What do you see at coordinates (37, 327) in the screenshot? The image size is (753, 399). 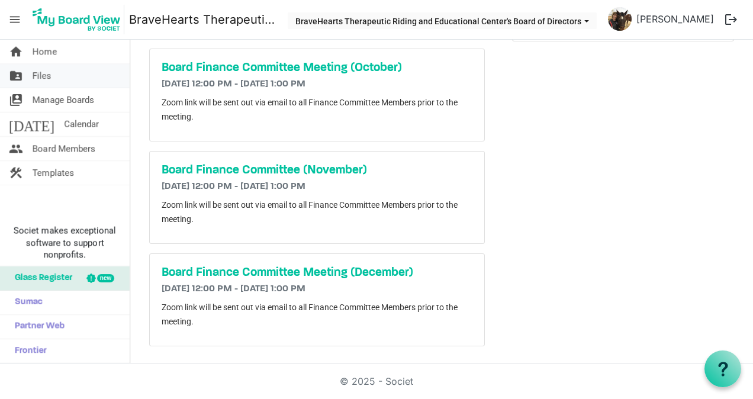 I see `span: Partner Web` at bounding box center [37, 327].